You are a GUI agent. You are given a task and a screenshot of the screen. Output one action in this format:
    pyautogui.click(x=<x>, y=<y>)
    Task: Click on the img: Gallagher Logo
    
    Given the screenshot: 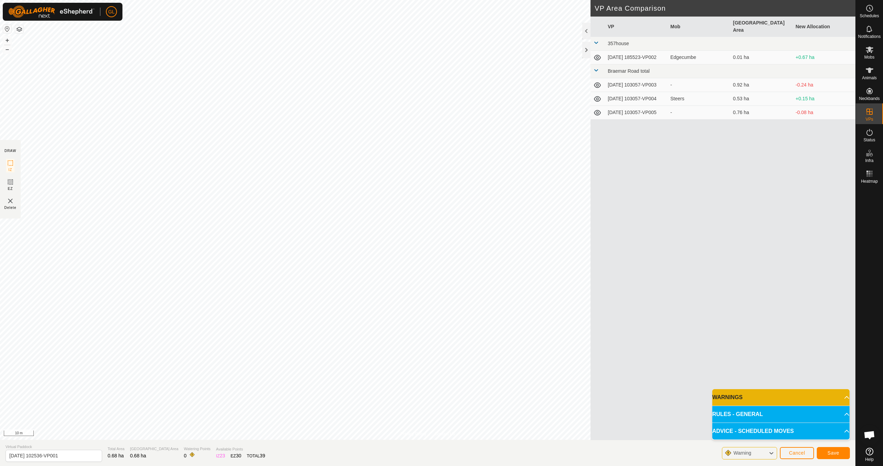 What is the action you would take?
    pyautogui.click(x=51, y=12)
    